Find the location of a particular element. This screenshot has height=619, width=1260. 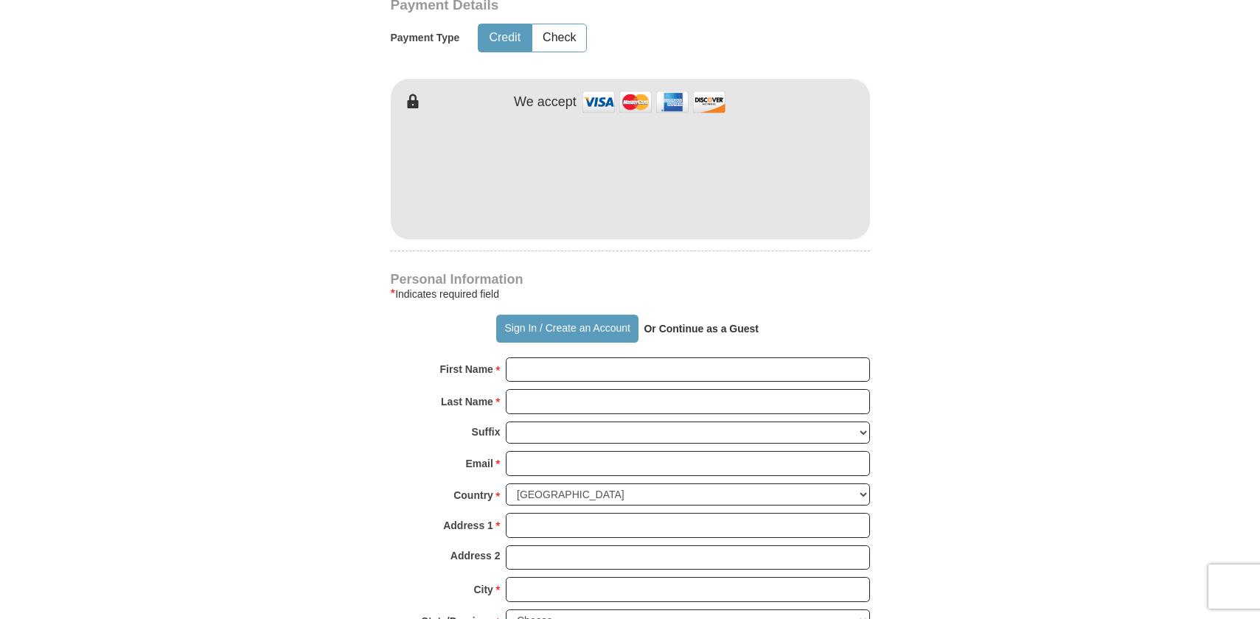

strong: Address 2 is located at coordinates (475, 556).